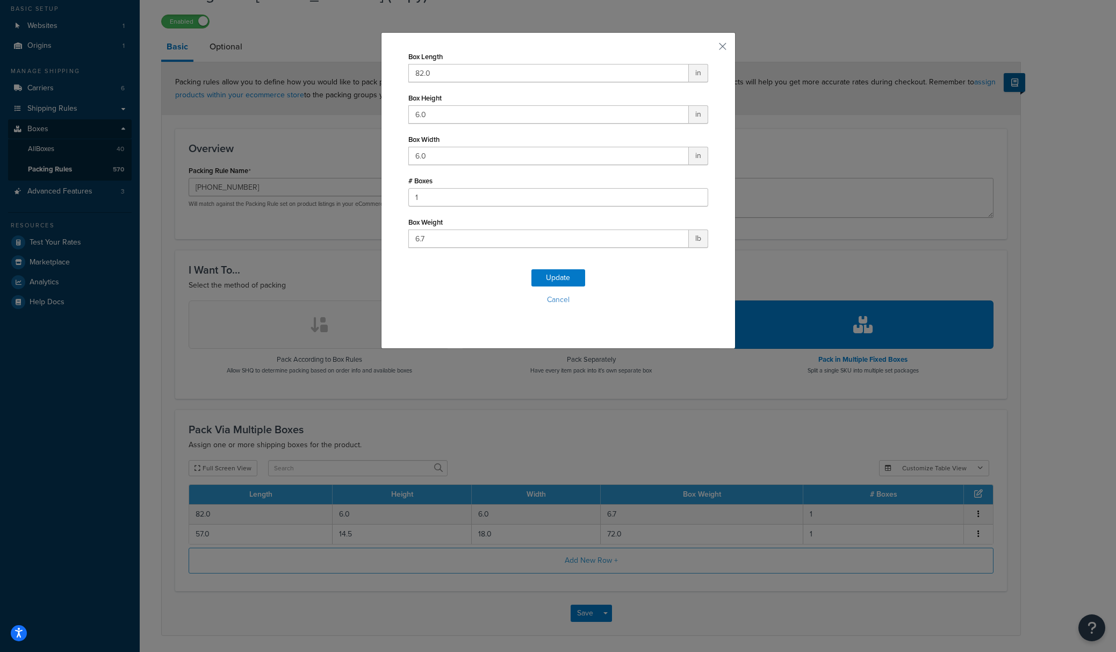  What do you see at coordinates (699, 239) in the screenshot?
I see `span: lb` at bounding box center [699, 239].